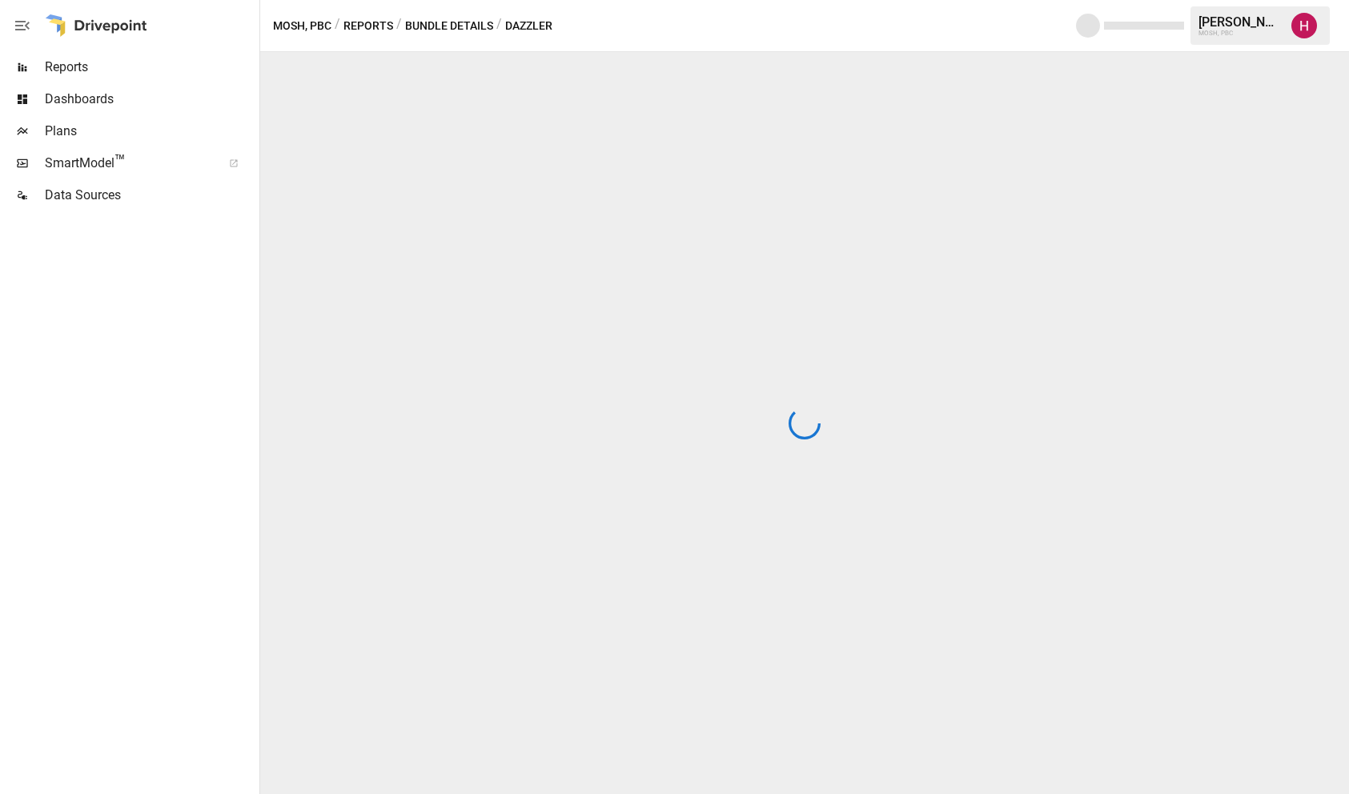  I want to click on div: Hayton Oei, so click(1304, 26).